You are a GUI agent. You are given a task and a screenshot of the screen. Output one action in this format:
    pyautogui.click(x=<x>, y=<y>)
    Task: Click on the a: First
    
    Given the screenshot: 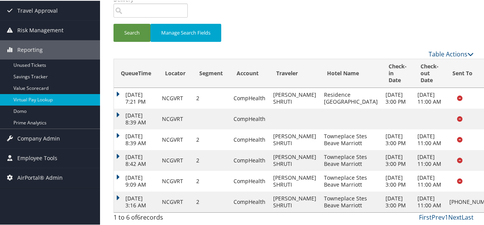 What is the action you would take?
    pyautogui.click(x=425, y=217)
    